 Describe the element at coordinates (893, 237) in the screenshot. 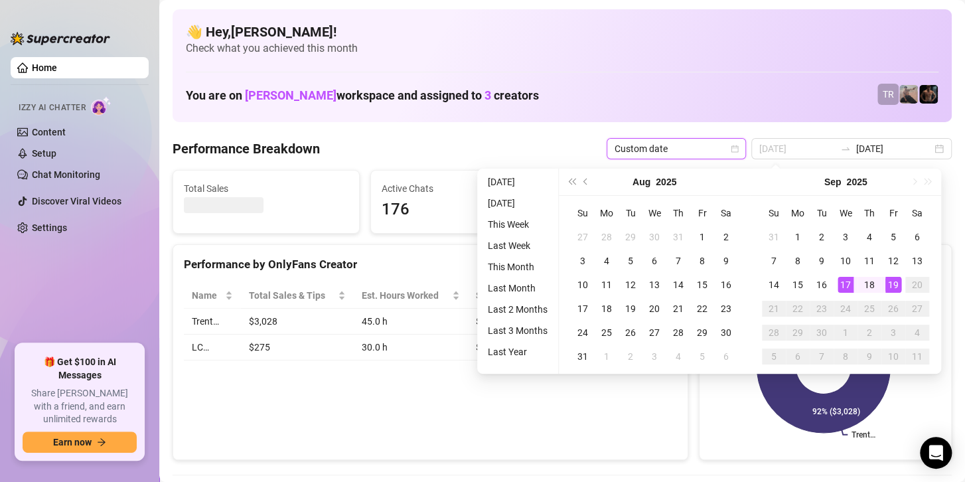

I see `td: 2025-09-05` at that location.